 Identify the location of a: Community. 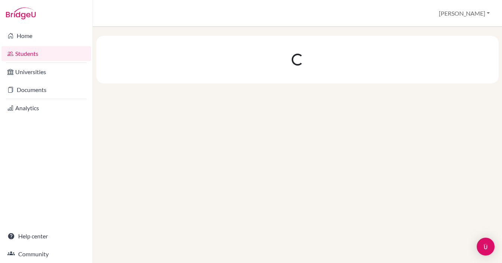
(46, 254).